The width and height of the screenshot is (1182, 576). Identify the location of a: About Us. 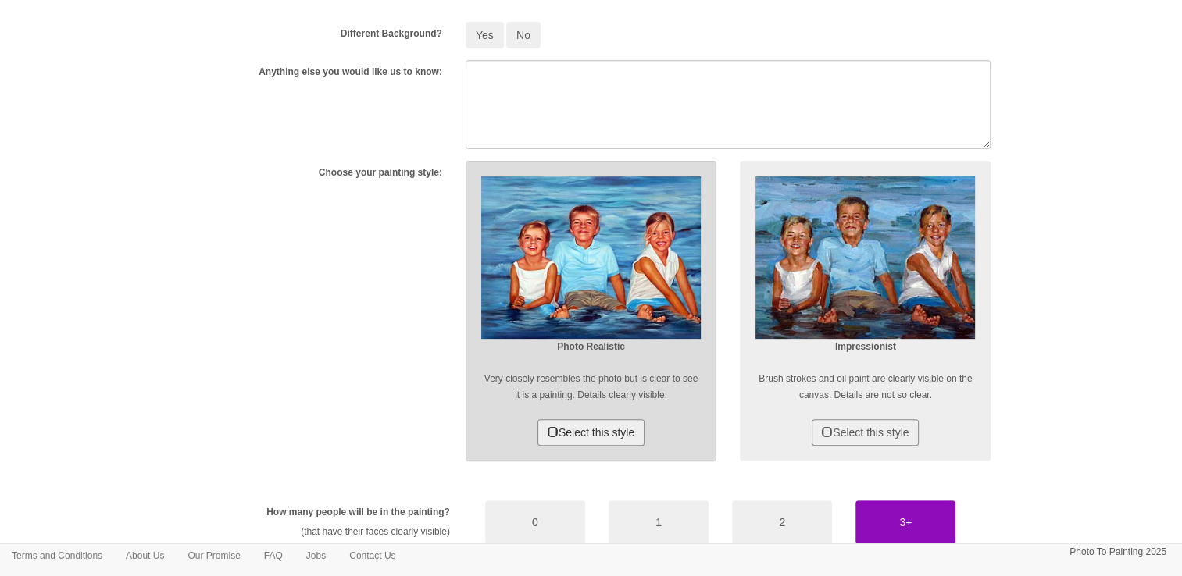
(145, 556).